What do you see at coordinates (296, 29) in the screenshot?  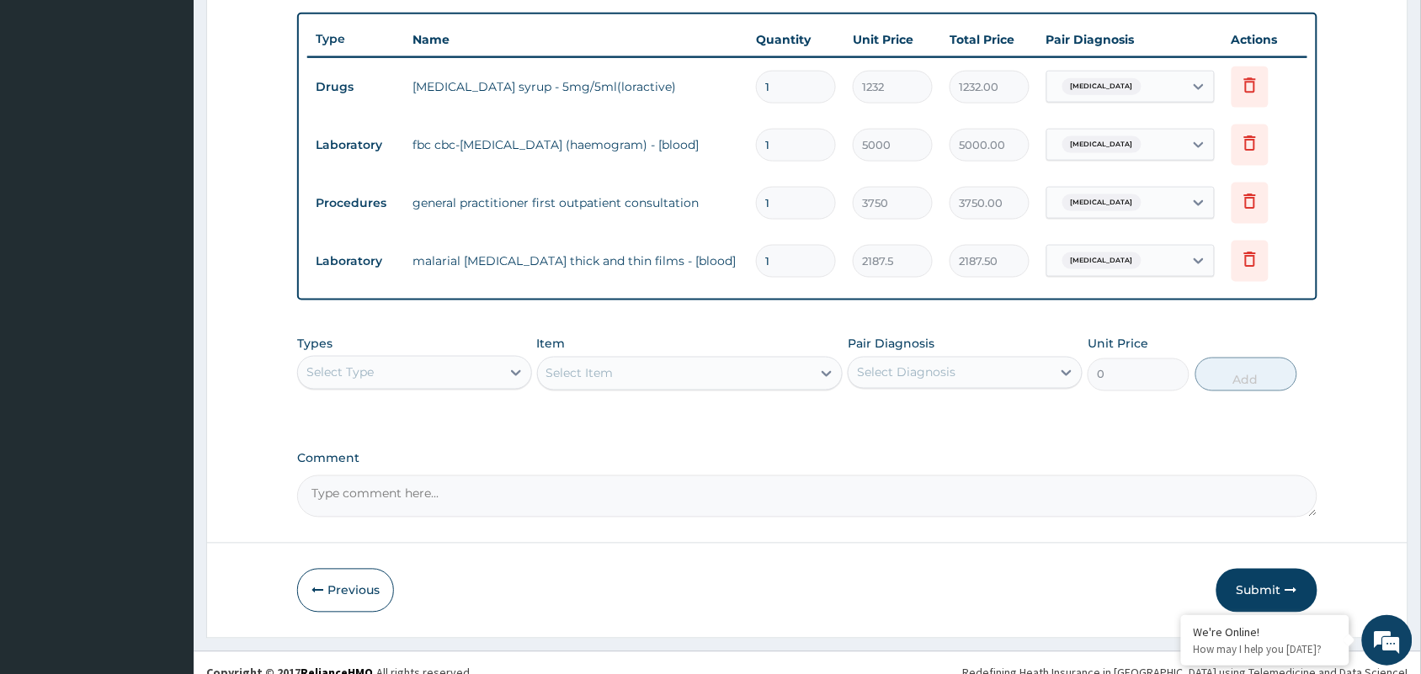 I see `div: Minimize live chat window` at bounding box center [296, 29].